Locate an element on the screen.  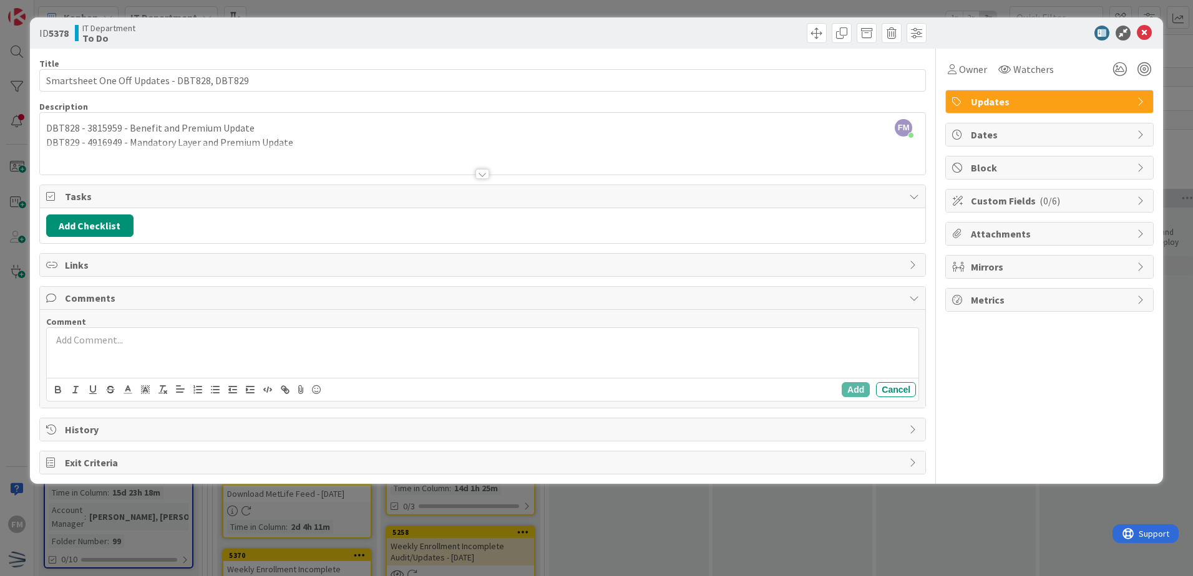
span: Updates is located at coordinates (1050, 102).